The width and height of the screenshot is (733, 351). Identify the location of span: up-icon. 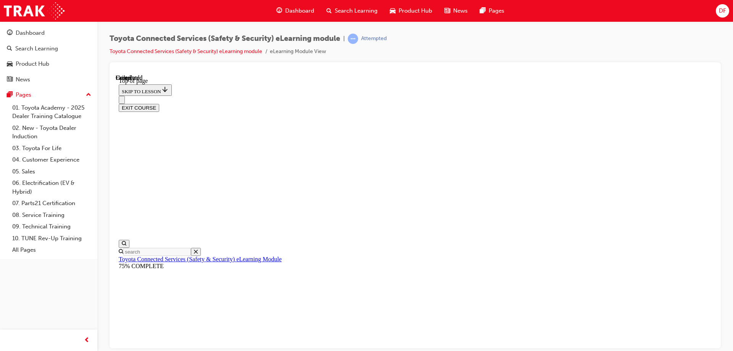
(89, 95).